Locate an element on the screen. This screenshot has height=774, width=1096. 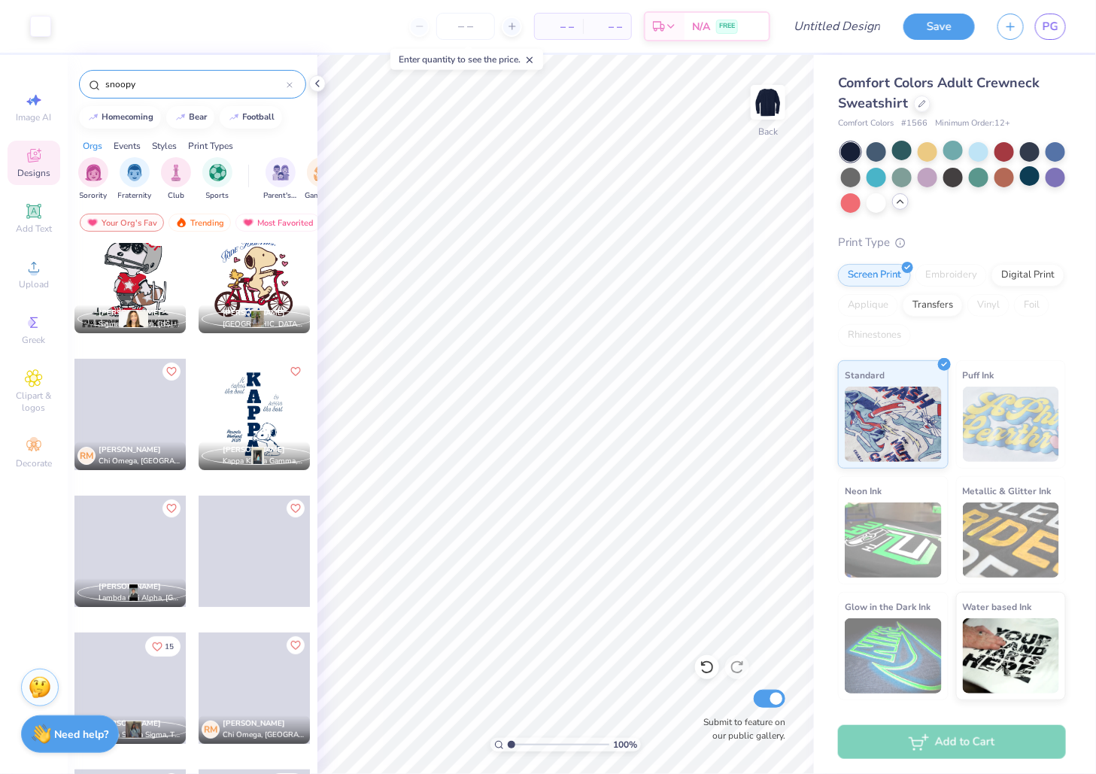
span: Metallic & Glitter Ink is located at coordinates (1007, 490).